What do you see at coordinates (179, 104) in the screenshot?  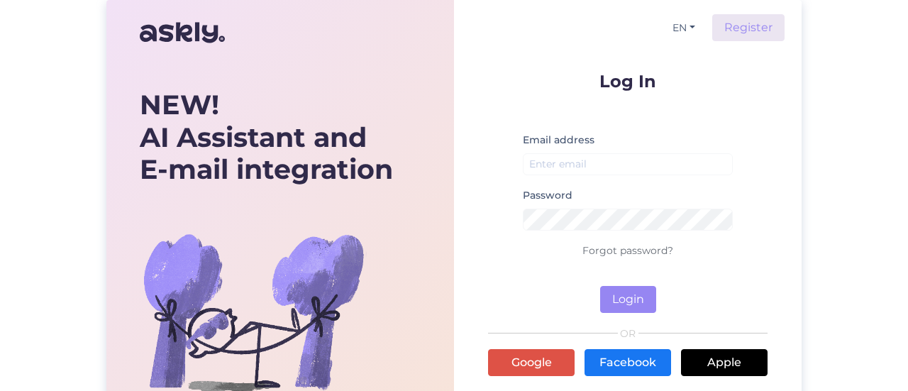 I see `b: NEW!` at bounding box center [179, 104].